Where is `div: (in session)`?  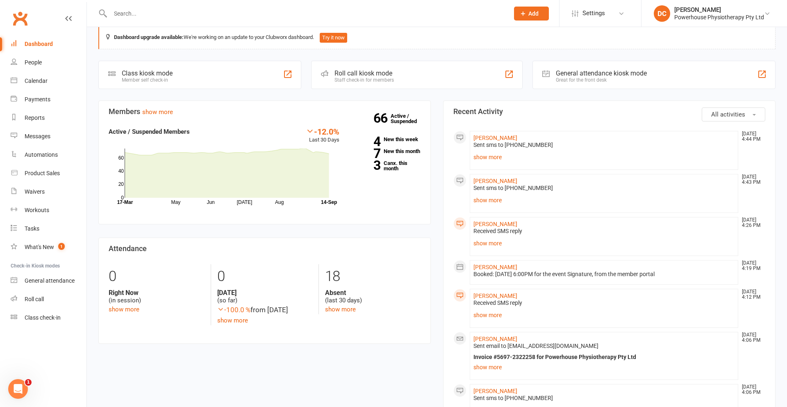 div: (in session) is located at coordinates (157, 296).